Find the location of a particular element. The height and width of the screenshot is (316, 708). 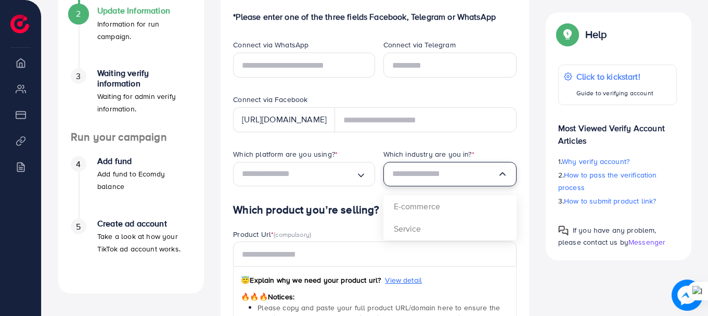

p: 3. is located at coordinates (617, 201).